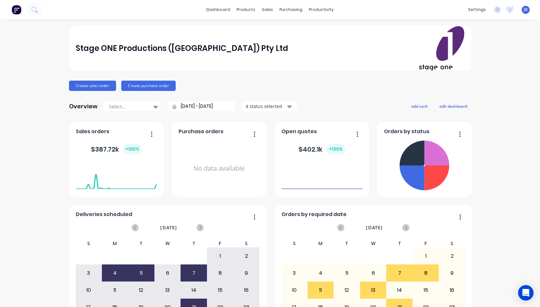 The height and width of the screenshot is (307, 540). What do you see at coordinates (291, 10) in the screenshot?
I see `div: purchasing` at bounding box center [291, 10].